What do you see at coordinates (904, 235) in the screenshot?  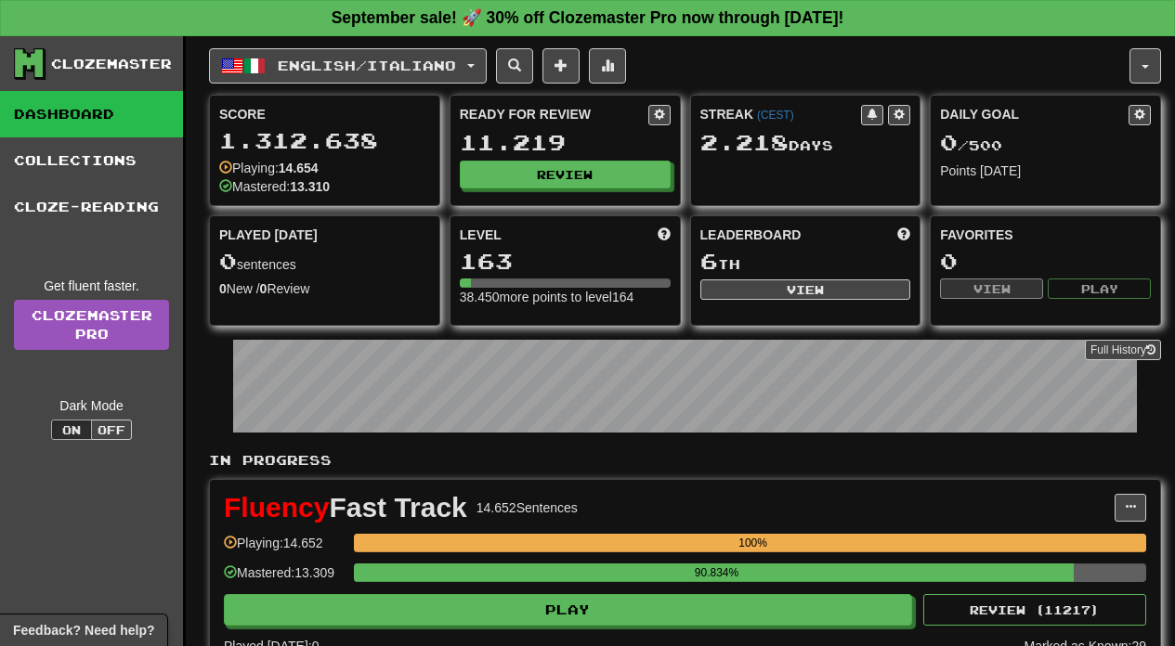 I see `span: This week in points, UTC` at bounding box center [904, 235].